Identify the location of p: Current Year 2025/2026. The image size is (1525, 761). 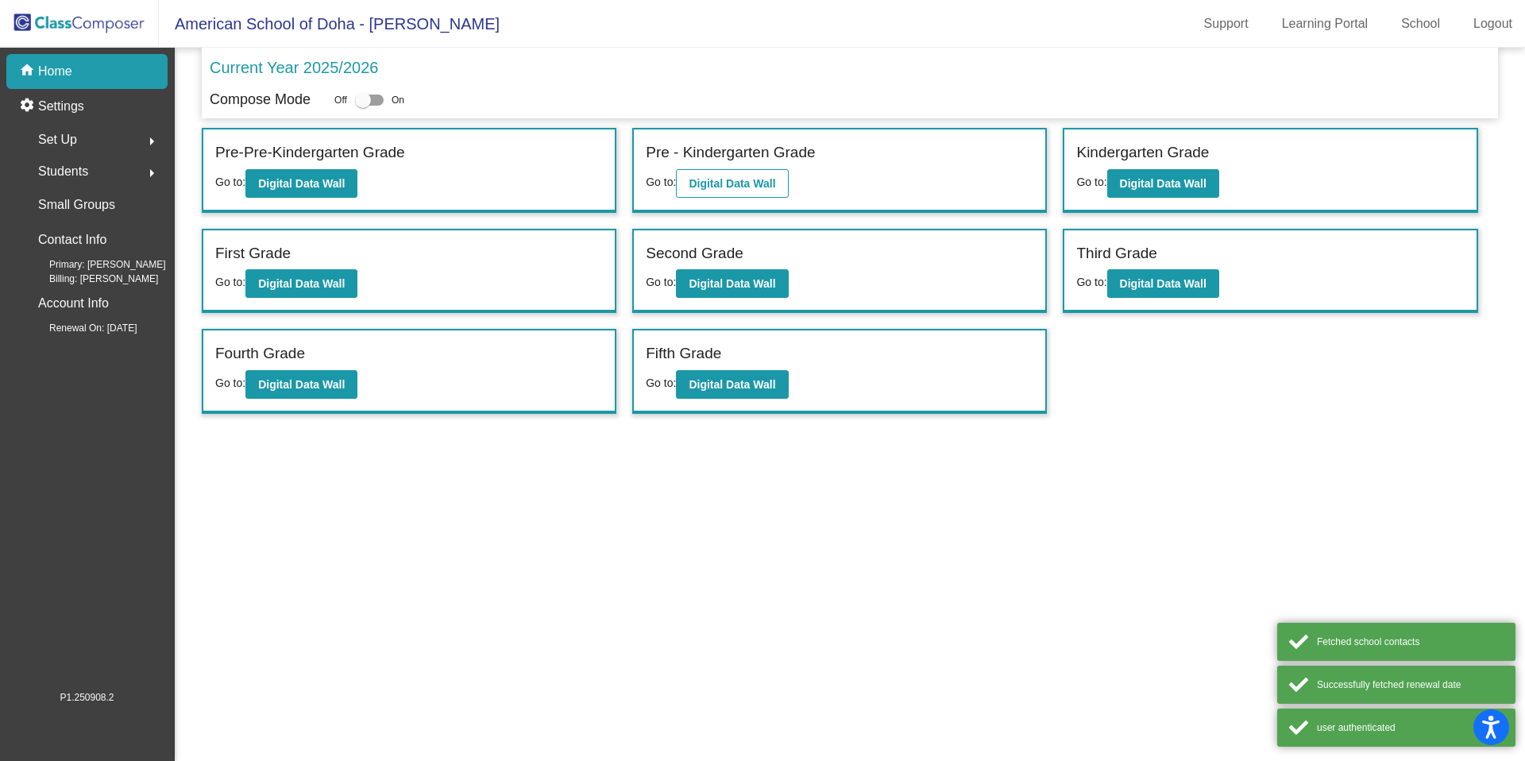
(294, 68).